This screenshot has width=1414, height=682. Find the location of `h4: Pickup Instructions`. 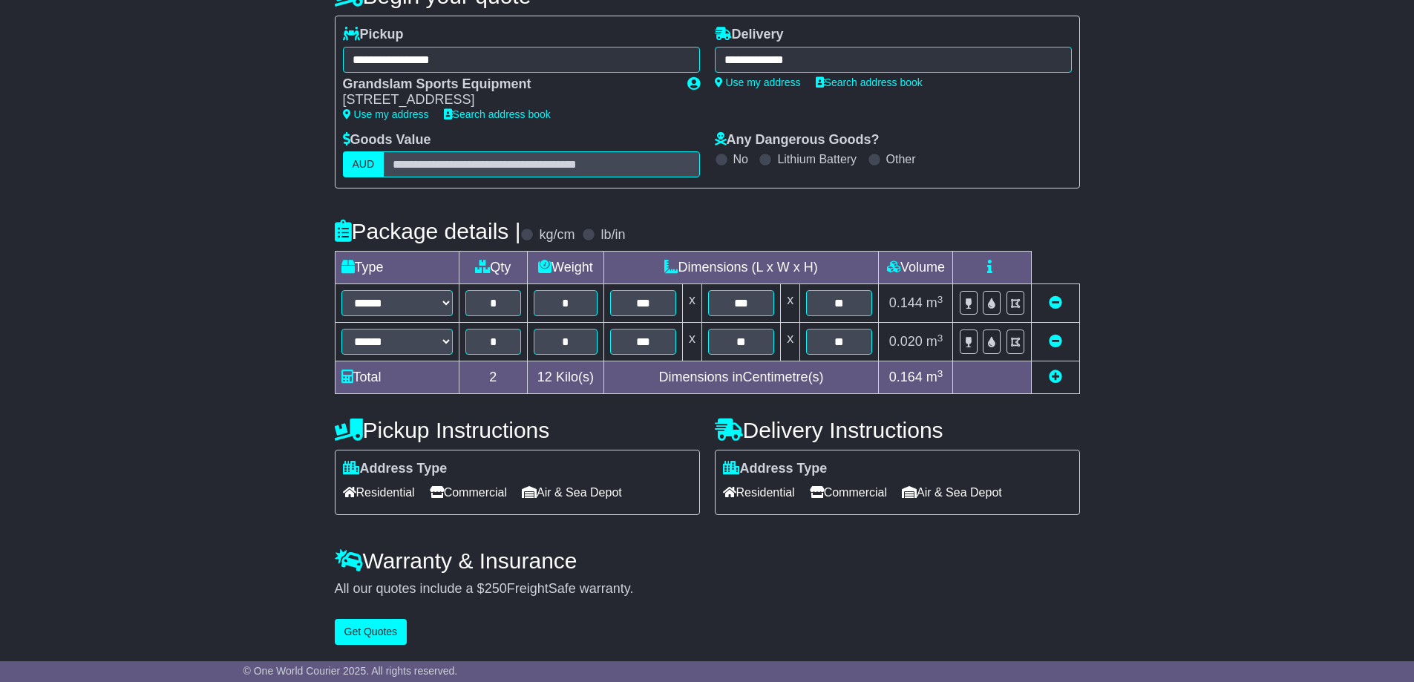

h4: Pickup Instructions is located at coordinates (517, 430).